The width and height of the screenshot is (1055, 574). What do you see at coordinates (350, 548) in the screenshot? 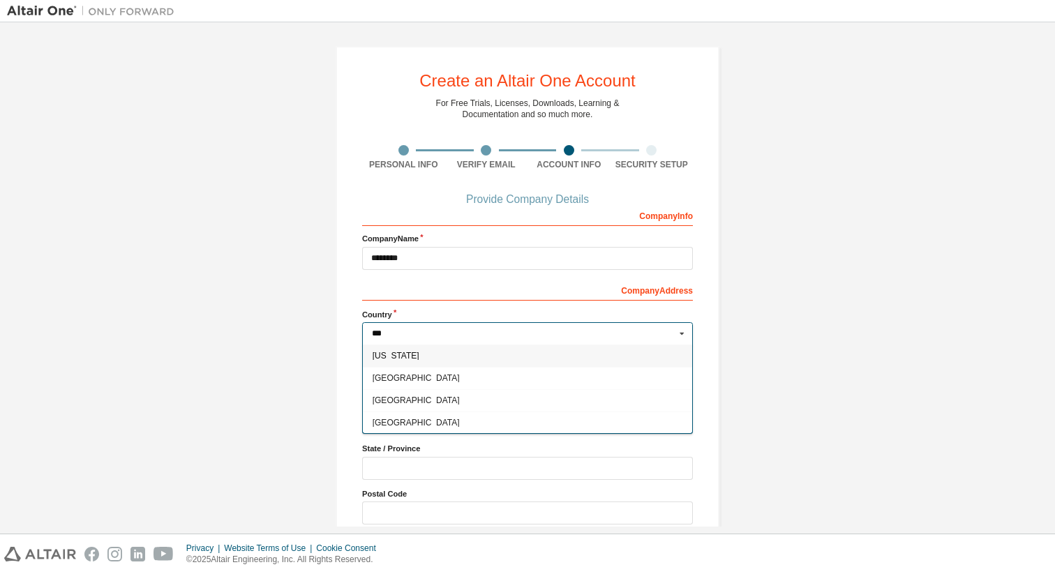
I see `div: Cookie Consent` at bounding box center [350, 548].